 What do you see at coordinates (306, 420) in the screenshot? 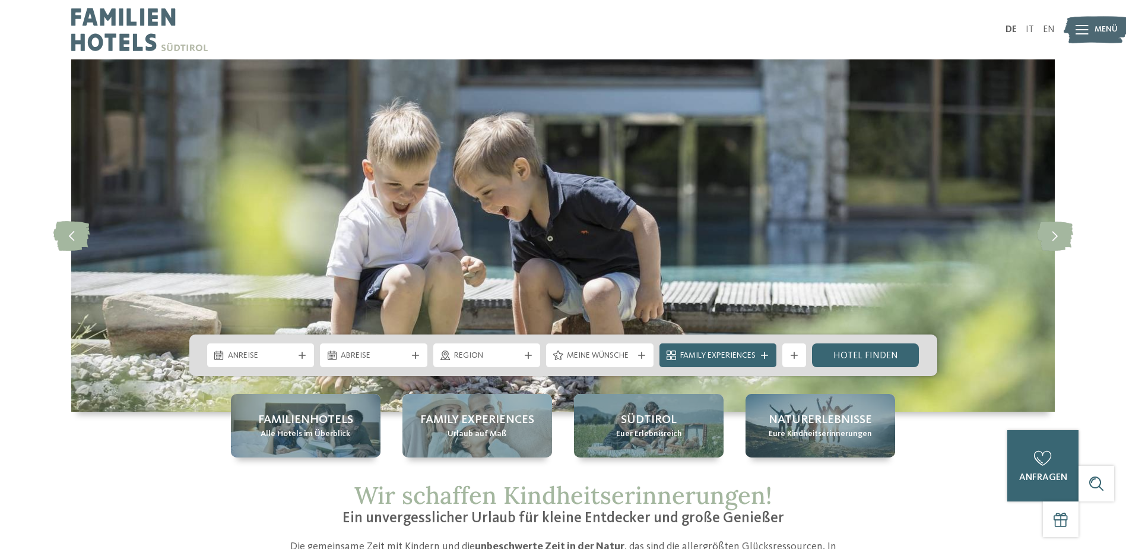
I see `span: Familienhotels` at bounding box center [306, 420].